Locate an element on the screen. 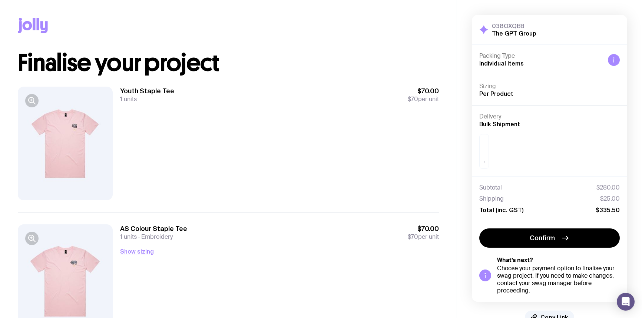 The height and width of the screenshot is (318, 642). div: Choose your payment option to finalise your swag project. If you need to make changes, contact yo... is located at coordinates (558, 280).